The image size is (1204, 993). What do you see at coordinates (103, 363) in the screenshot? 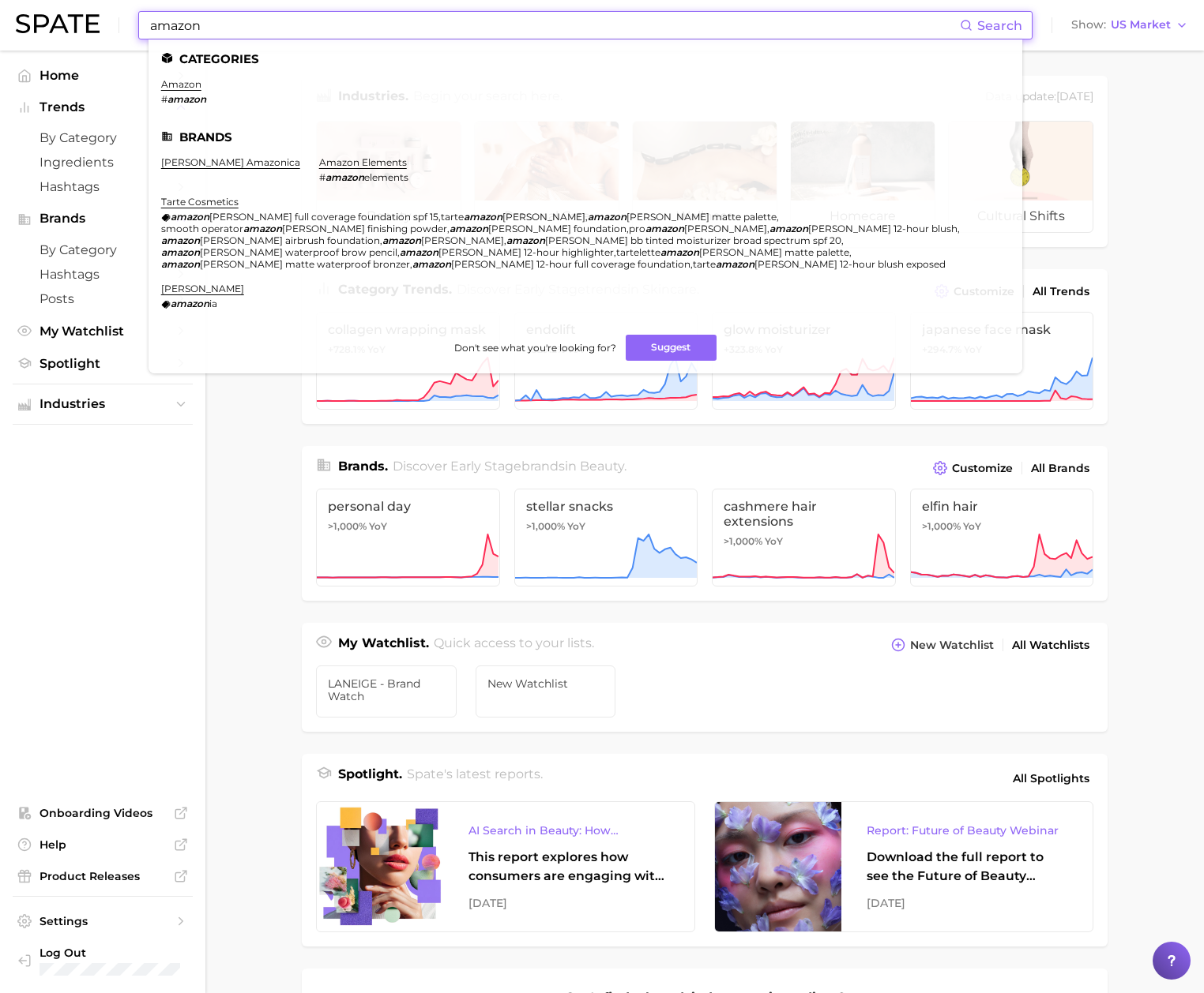
I see `a: Spotlight` at bounding box center [103, 363].